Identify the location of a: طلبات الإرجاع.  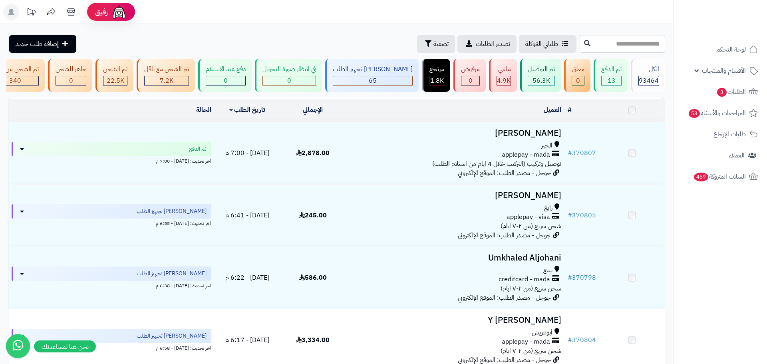
(720, 134).